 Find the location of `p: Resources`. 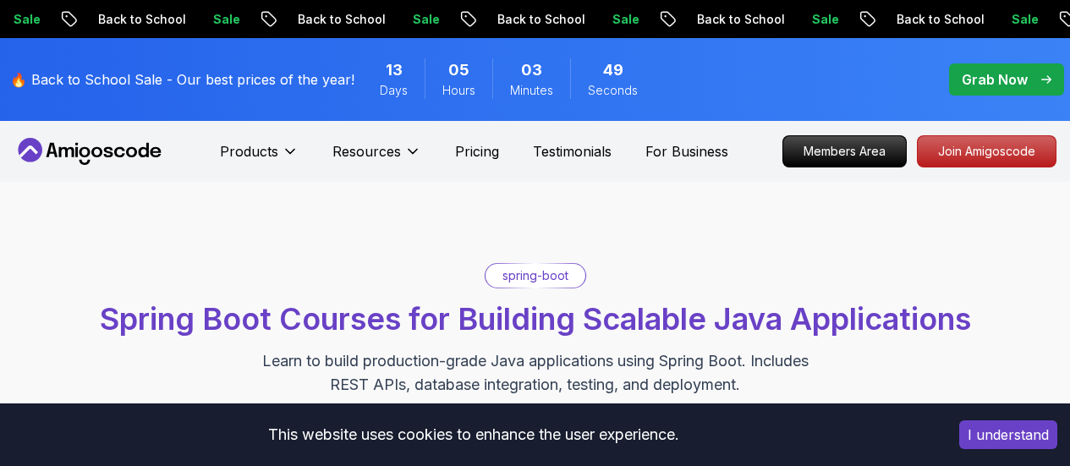

p: Resources is located at coordinates (366, 151).